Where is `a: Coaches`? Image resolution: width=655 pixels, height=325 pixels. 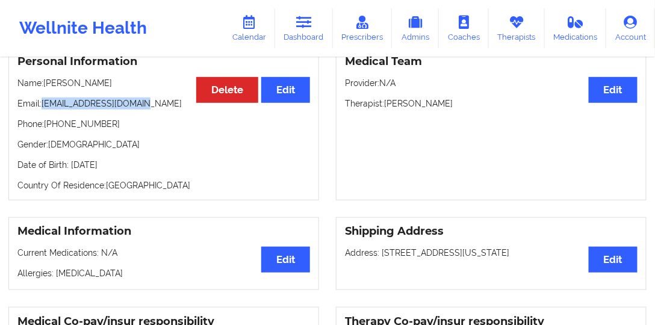
a: Coaches is located at coordinates (464, 28).